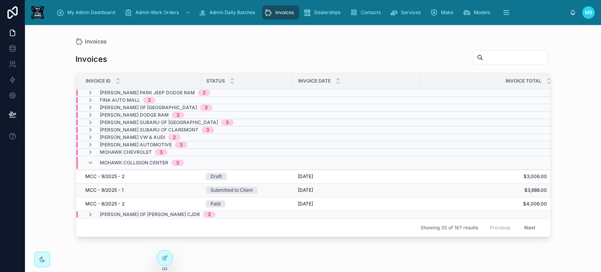 The width and height of the screenshot is (601, 272). I want to click on span: Invoice ID, so click(98, 81).